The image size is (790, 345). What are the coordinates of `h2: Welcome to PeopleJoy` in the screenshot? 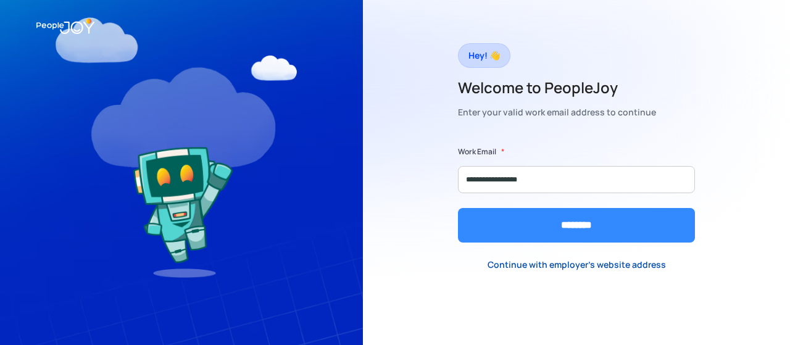 It's located at (557, 88).